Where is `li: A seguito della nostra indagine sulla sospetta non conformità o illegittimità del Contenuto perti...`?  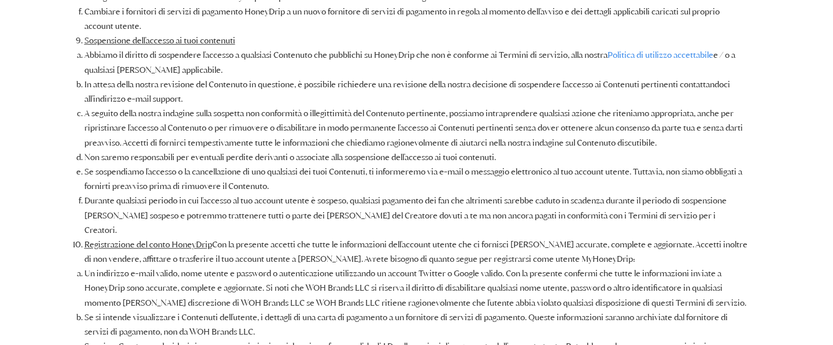
li: A seguito della nostra indagine sulla sospetta non conformità o illegittimità del Contenuto perti... is located at coordinates (417, 128).